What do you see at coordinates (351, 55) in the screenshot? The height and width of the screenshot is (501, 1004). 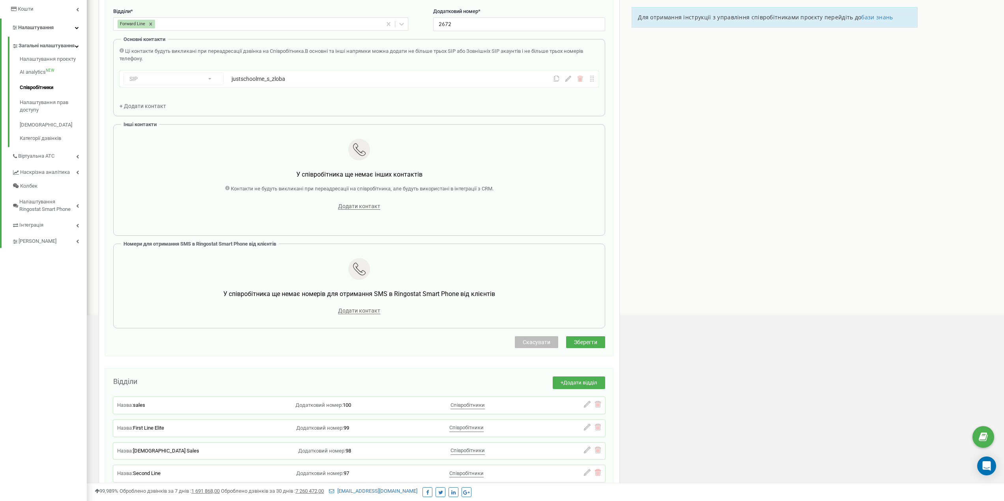 I see `span: В основні та інші напрямки можна додати не більше трьох SIP або Зовнішніх SIP акаунтів і не більш...` at bounding box center [351, 55].